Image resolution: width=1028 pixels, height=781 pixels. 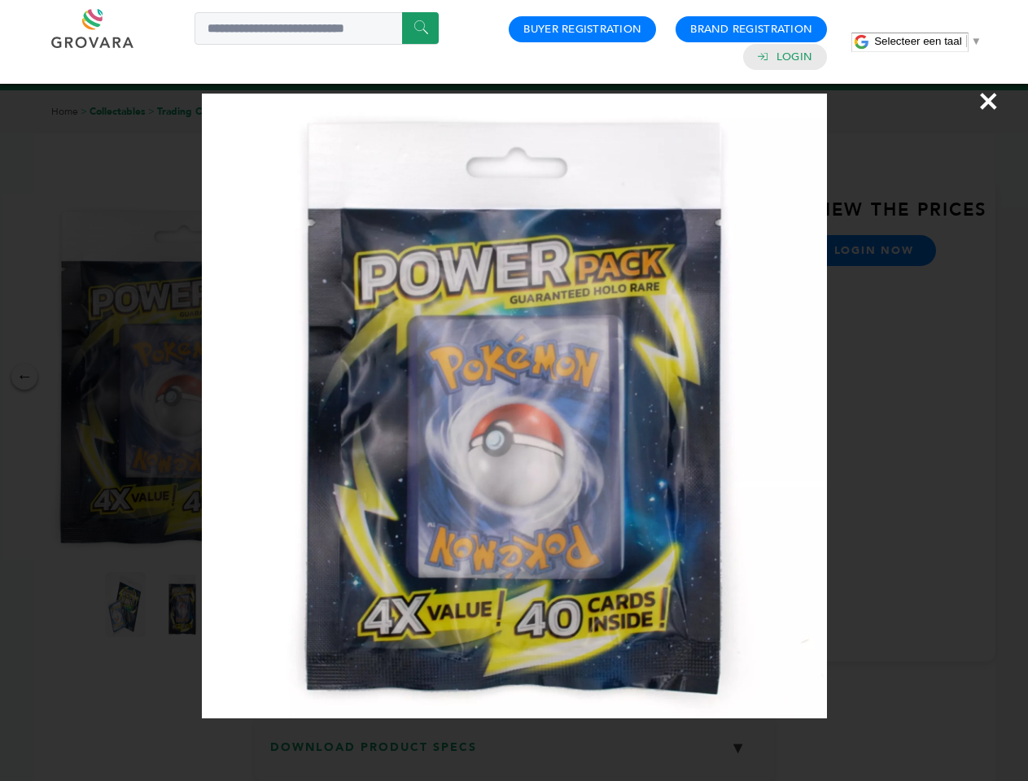 I want to click on a: Brand Registration, so click(x=751, y=29).